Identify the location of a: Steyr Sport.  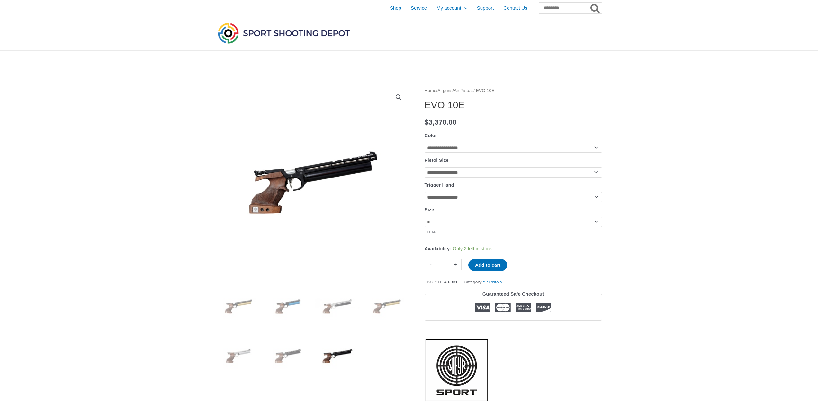
(456, 370).